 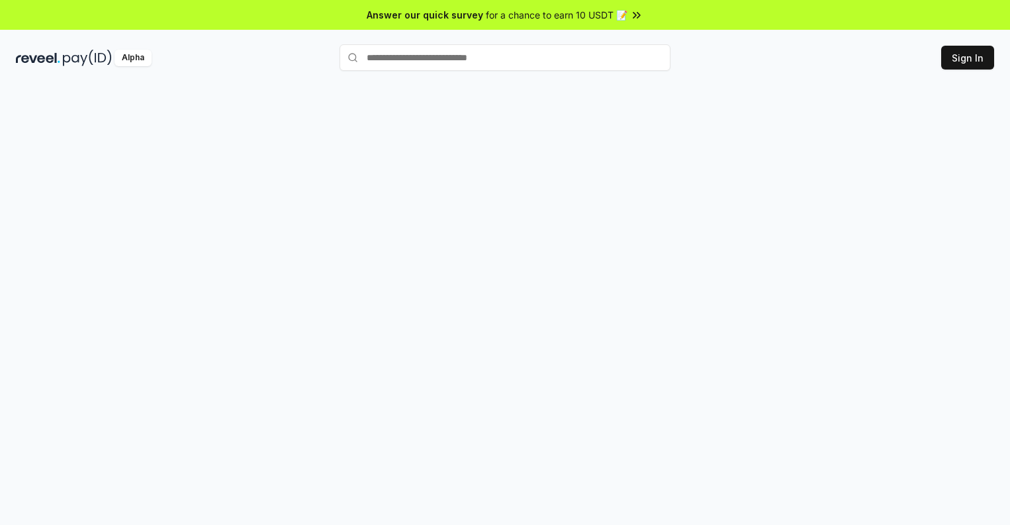 I want to click on button: Sign In, so click(x=968, y=58).